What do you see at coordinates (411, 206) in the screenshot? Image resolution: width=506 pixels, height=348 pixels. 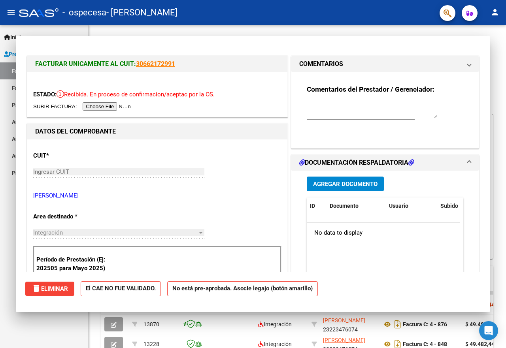 I see `datatable-header-cell: Usuario` at bounding box center [411, 206].